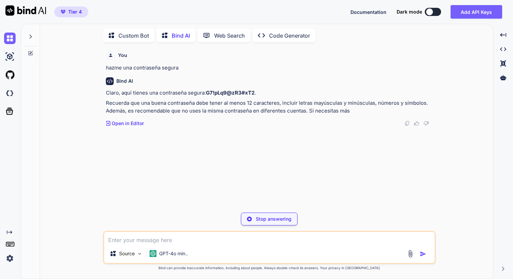 The height and width of the screenshot is (279, 513). I want to click on img: Bind AI, so click(26, 11).